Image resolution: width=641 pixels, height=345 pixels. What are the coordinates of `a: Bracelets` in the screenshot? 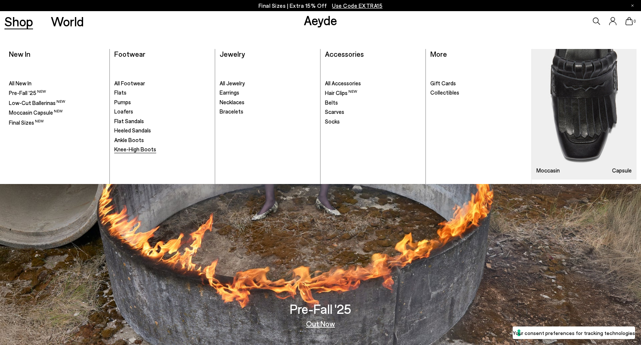 It's located at (267, 112).